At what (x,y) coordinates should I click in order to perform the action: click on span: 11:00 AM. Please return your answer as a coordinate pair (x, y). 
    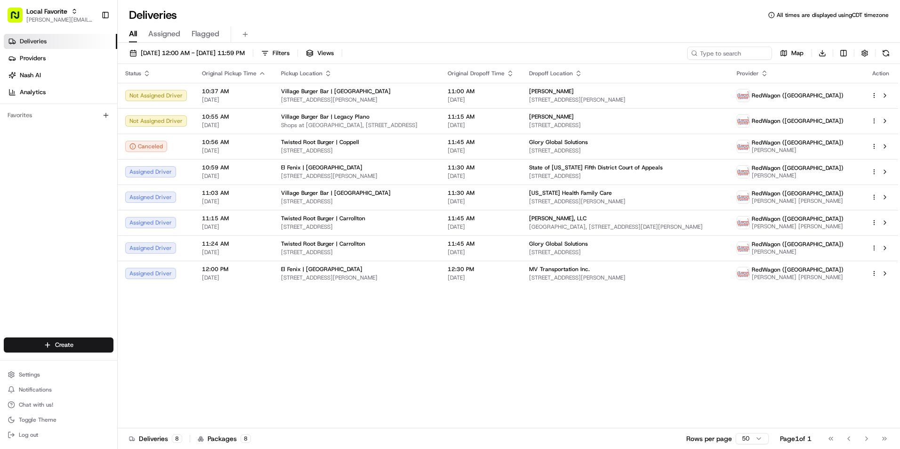
    Looking at the image, I should click on (481, 91).